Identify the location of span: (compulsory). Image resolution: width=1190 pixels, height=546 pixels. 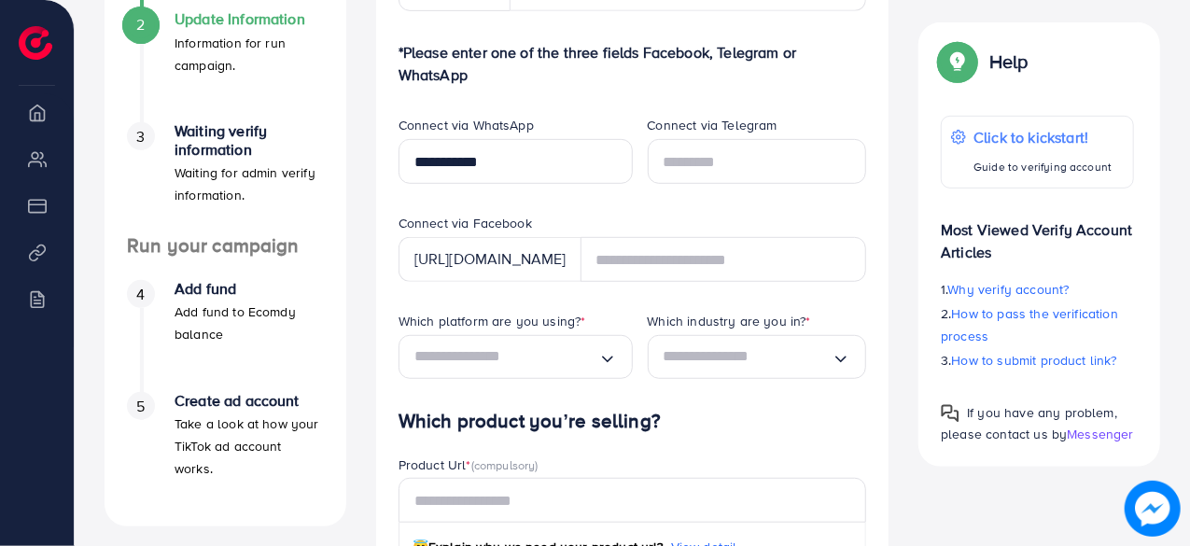
(505, 465).